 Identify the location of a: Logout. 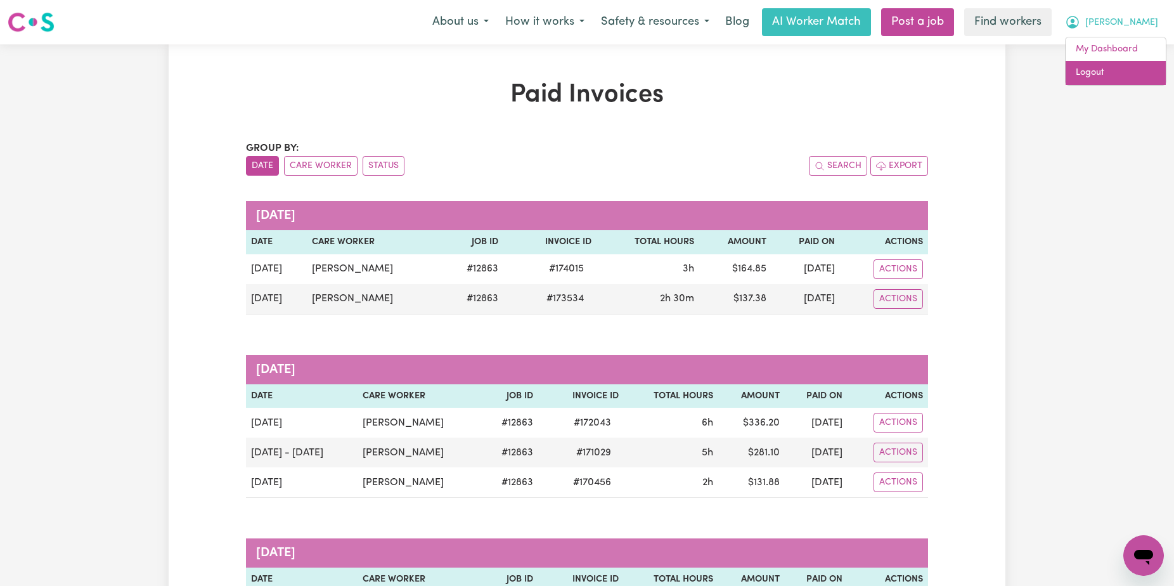
(1116, 73).